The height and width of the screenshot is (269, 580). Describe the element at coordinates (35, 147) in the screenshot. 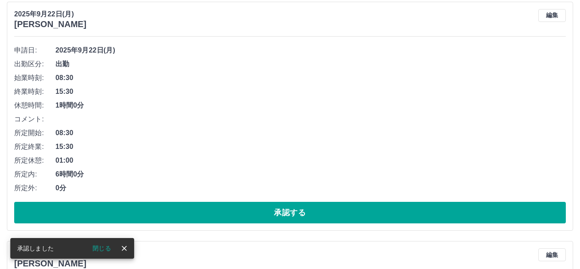

I see `span: 所定終業:` at that location.